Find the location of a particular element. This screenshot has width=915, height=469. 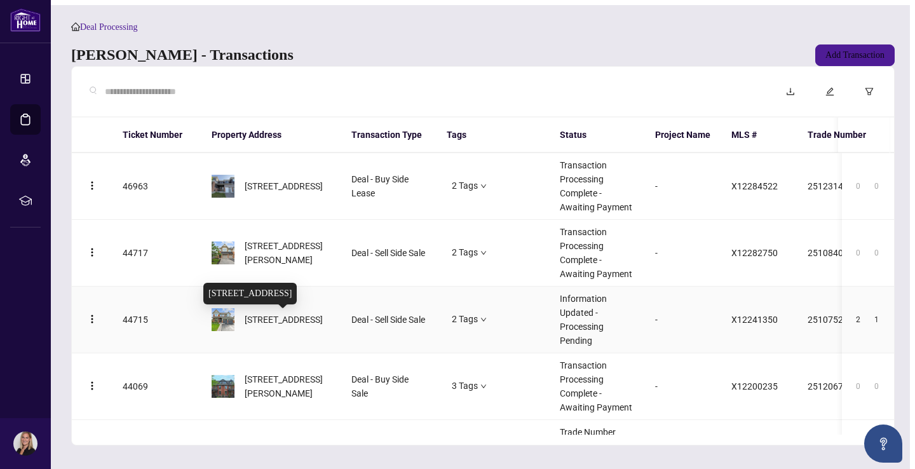

th: Transaction Type is located at coordinates (389, 135).